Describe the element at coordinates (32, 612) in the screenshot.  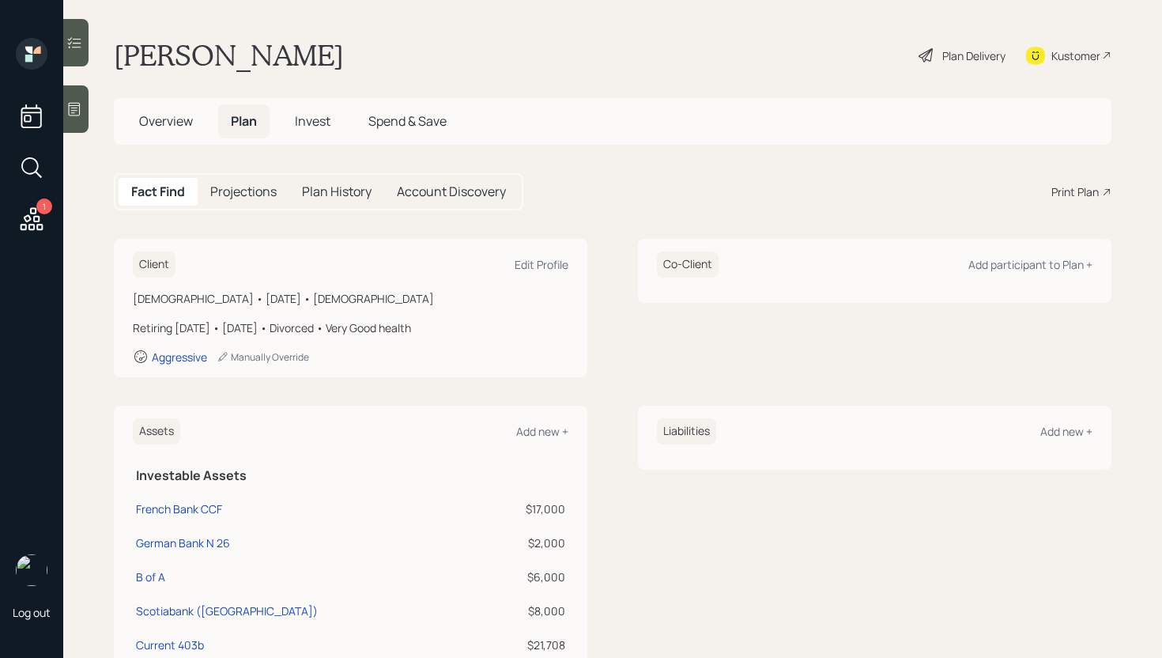
I see `div: Log out` at that location.